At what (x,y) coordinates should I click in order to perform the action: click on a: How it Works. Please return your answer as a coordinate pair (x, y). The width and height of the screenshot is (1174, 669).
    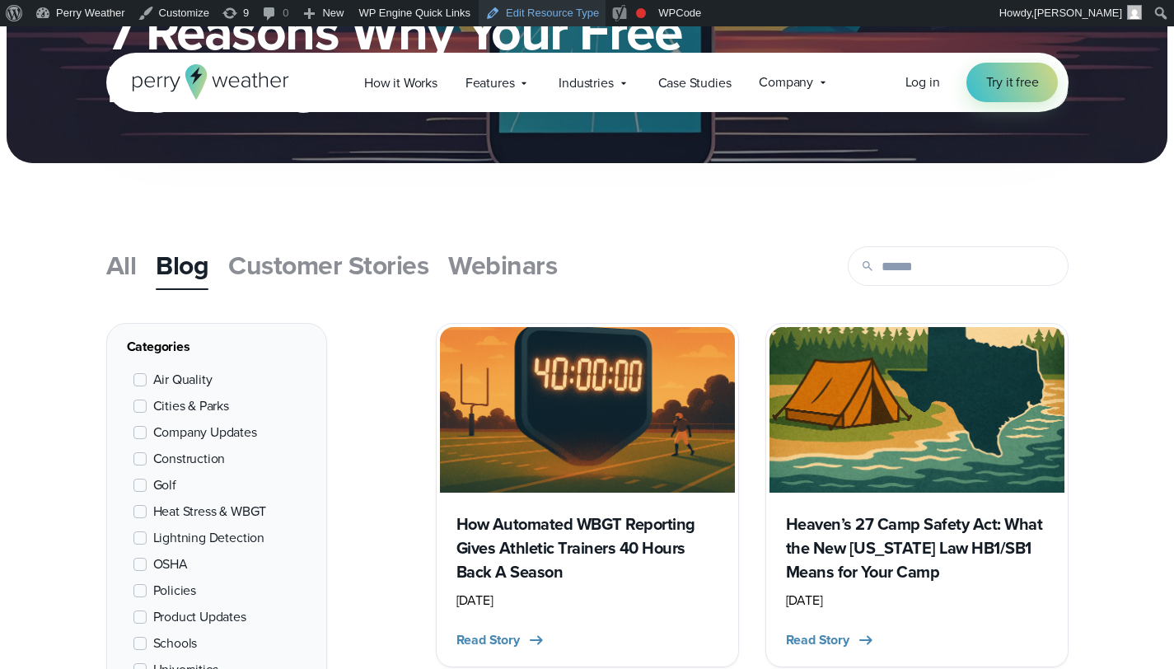
    Looking at the image, I should click on (400, 82).